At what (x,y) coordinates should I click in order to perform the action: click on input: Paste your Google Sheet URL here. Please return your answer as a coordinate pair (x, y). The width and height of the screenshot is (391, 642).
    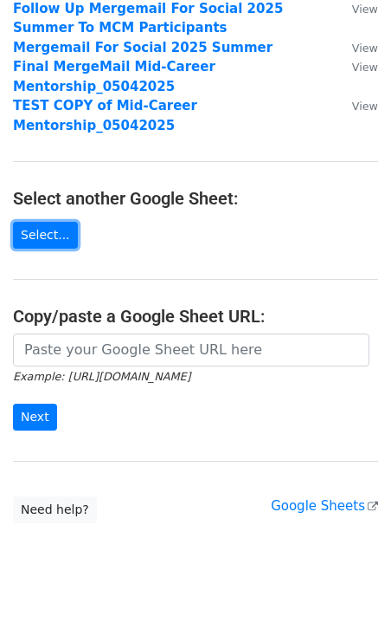
    Looking at the image, I should click on (191, 350).